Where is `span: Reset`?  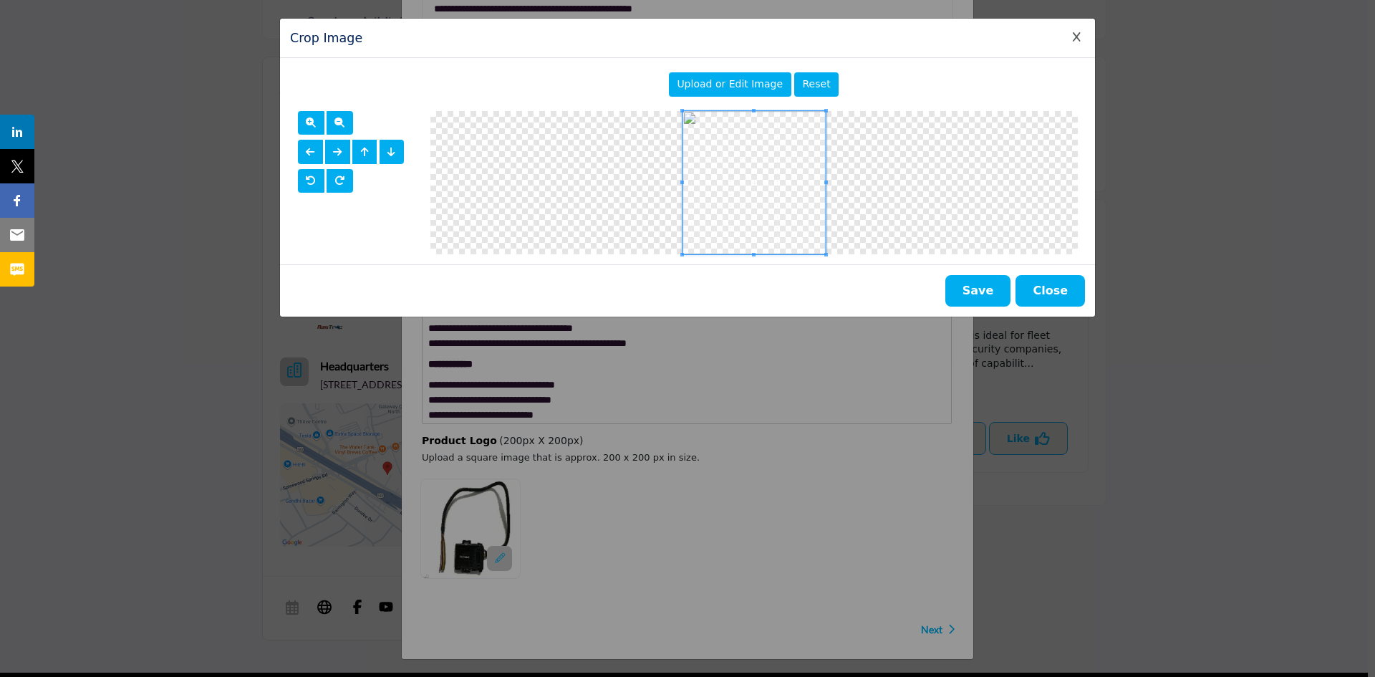
span: Reset is located at coordinates (817, 84).